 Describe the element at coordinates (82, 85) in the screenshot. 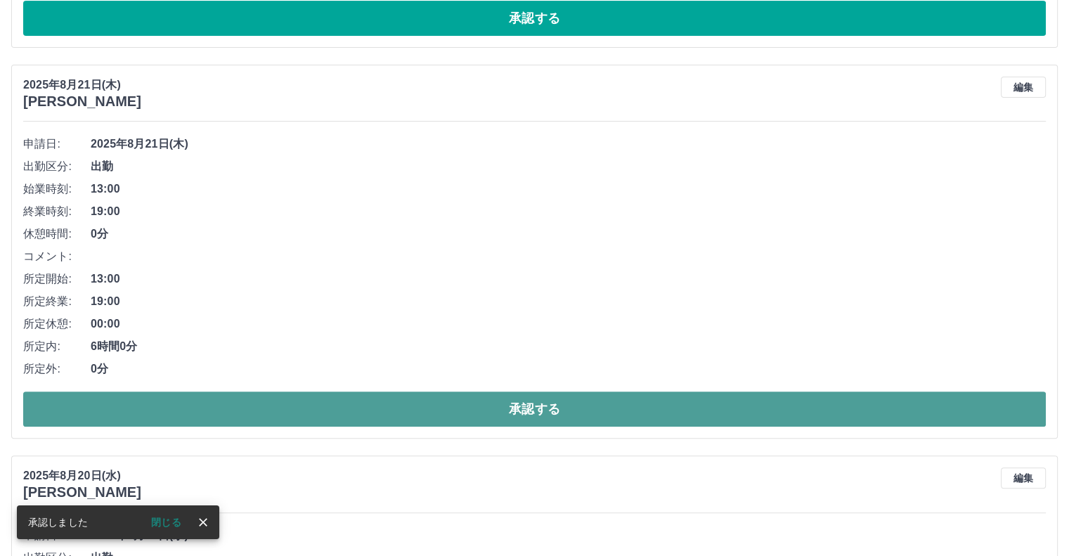

I see `p: 2025年8月21日(木)` at that location.